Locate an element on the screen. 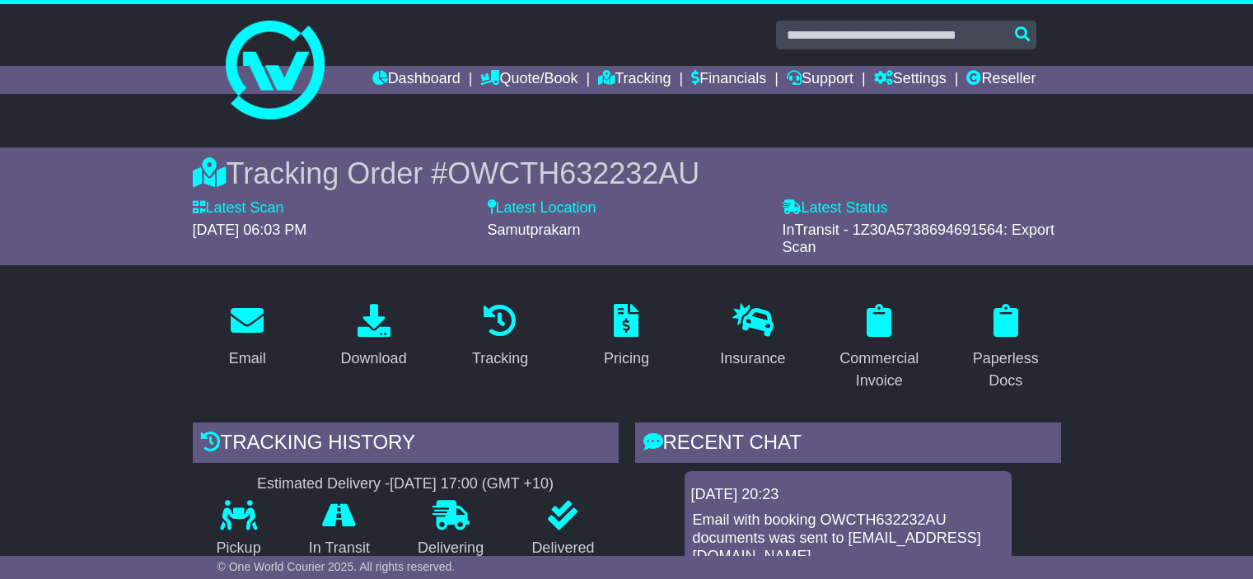 This screenshot has width=1253, height=579. div: Tracking history is located at coordinates (405, 445).